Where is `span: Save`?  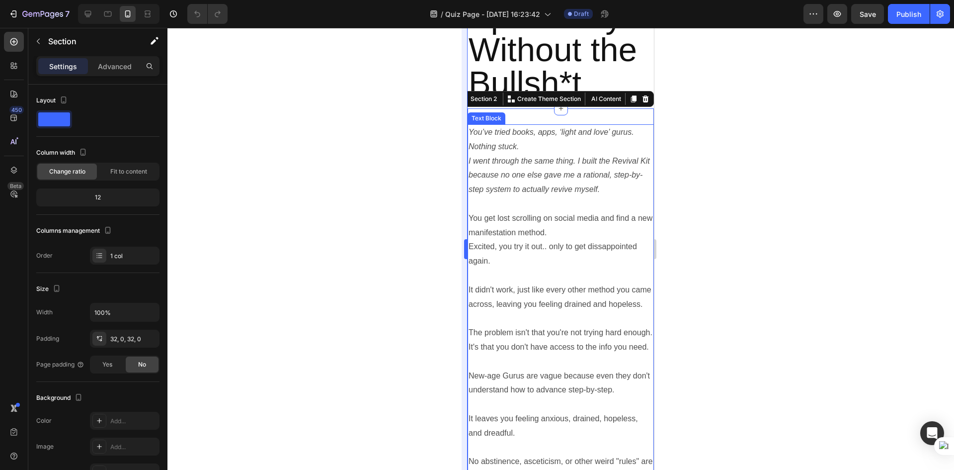
span: Save is located at coordinates (868, 14).